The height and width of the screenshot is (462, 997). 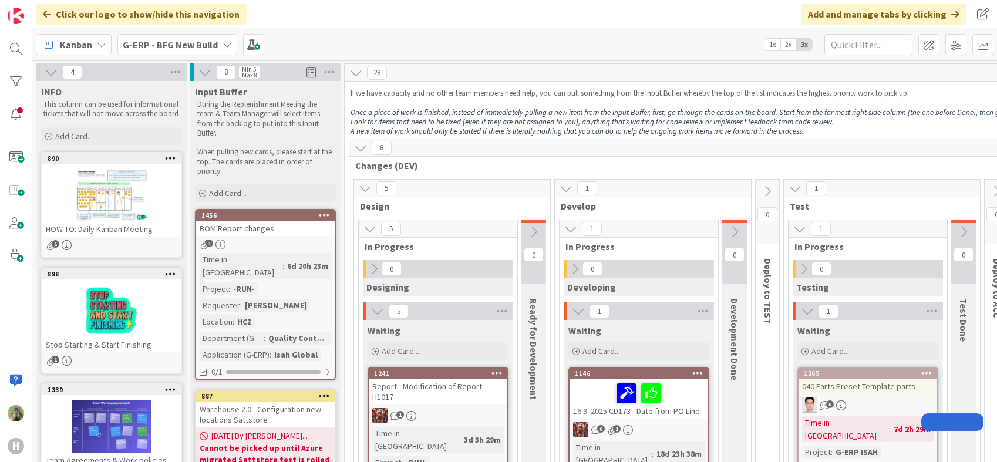 What do you see at coordinates (639, 399) in the screenshot?
I see `div: 16.9 .2025 CD173 - Date from PO Line` at bounding box center [639, 399].